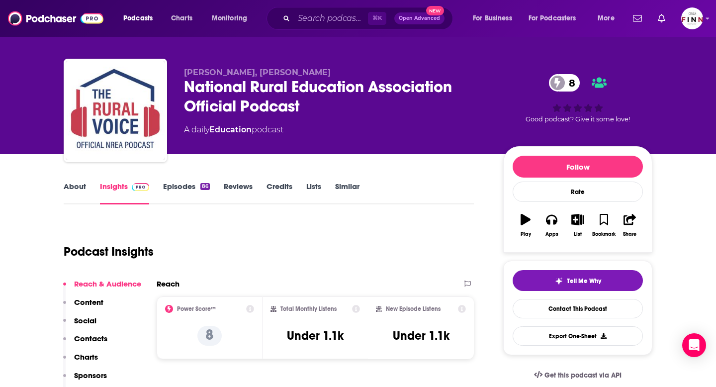 Image resolution: width=716 pixels, height=387 pixels. I want to click on span: For Business, so click(492, 18).